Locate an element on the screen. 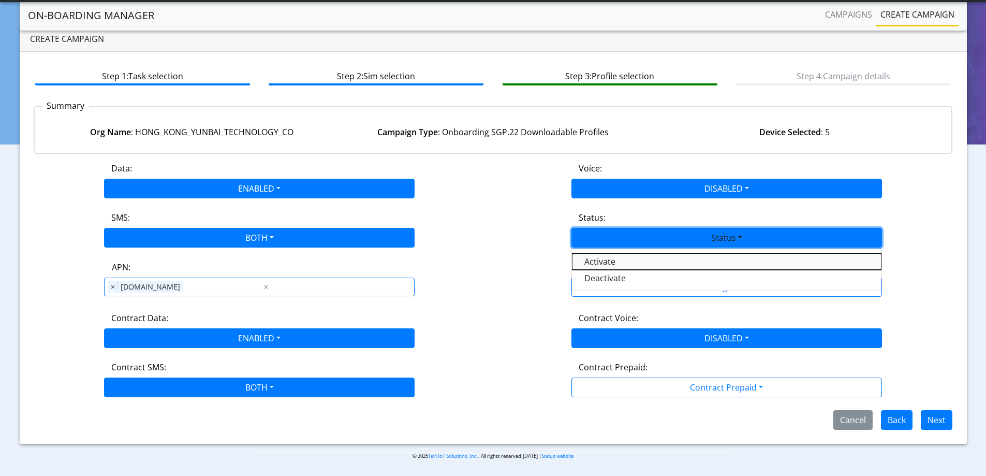 The width and height of the screenshot is (986, 476). div: : HONG_KONG_YUNBAI_TECHNOLOGY_CO is located at coordinates (192, 132).